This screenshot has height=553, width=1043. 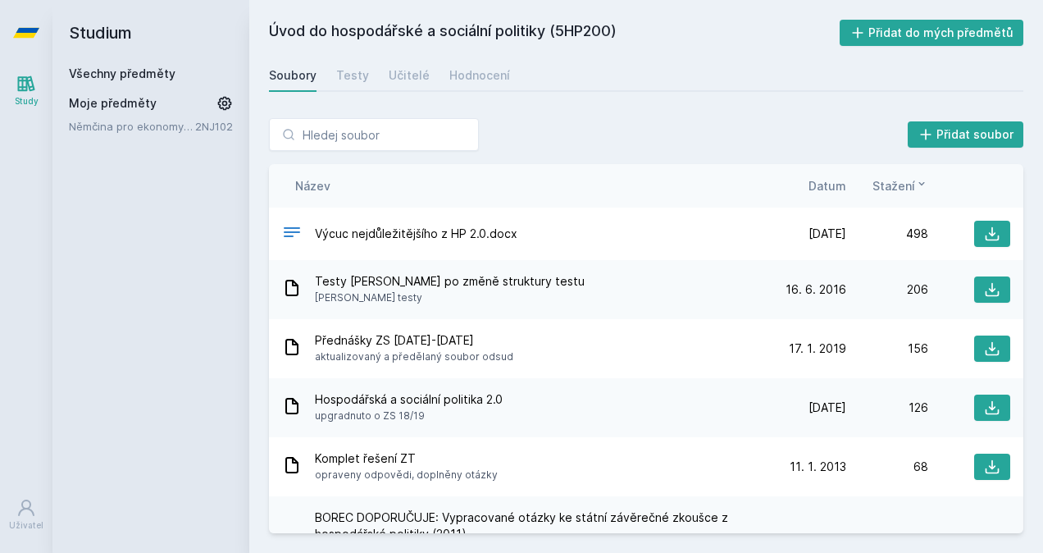 I want to click on span: 17. 1. 2019, so click(x=817, y=348).